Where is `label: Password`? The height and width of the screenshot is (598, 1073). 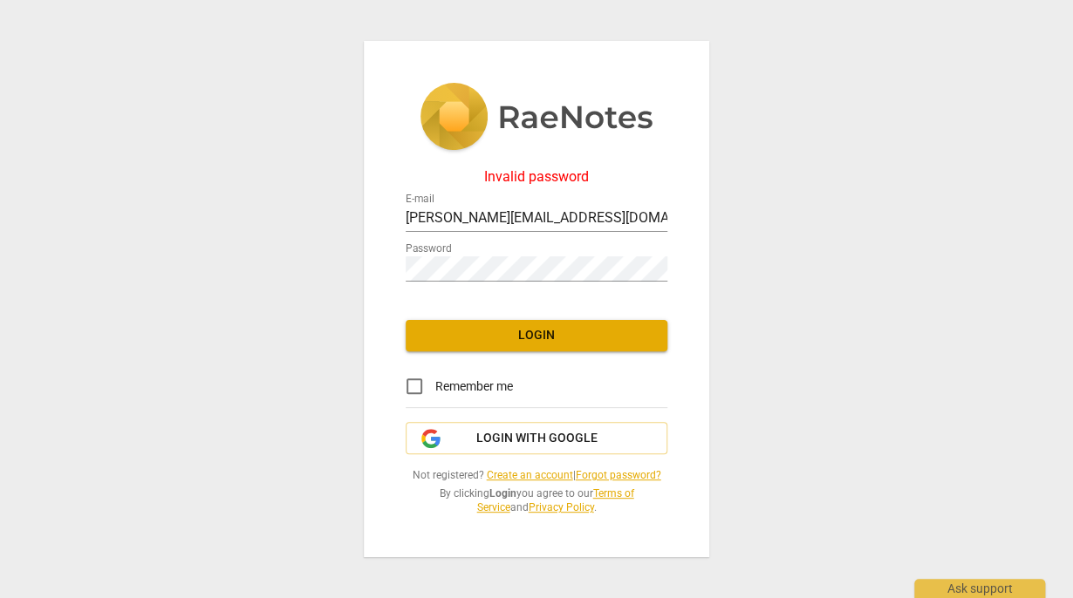 label: Password is located at coordinates (428, 249).